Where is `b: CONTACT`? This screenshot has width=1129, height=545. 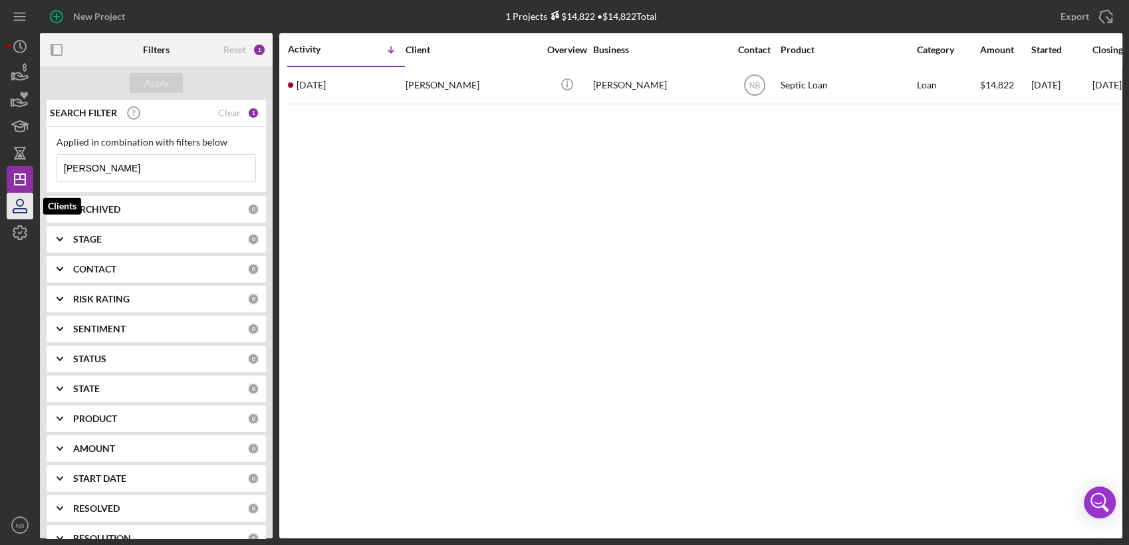 b: CONTACT is located at coordinates (94, 269).